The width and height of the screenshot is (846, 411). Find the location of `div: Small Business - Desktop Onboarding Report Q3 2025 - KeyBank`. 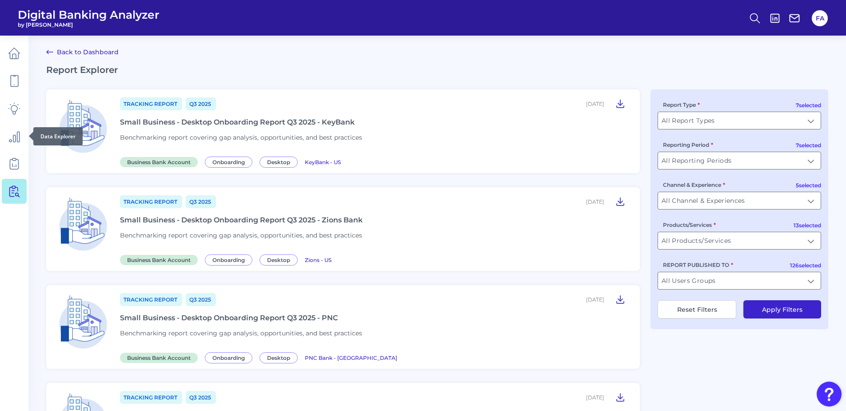

div: Small Business - Desktop Onboarding Report Q3 2025 - KeyBank is located at coordinates (237, 122).